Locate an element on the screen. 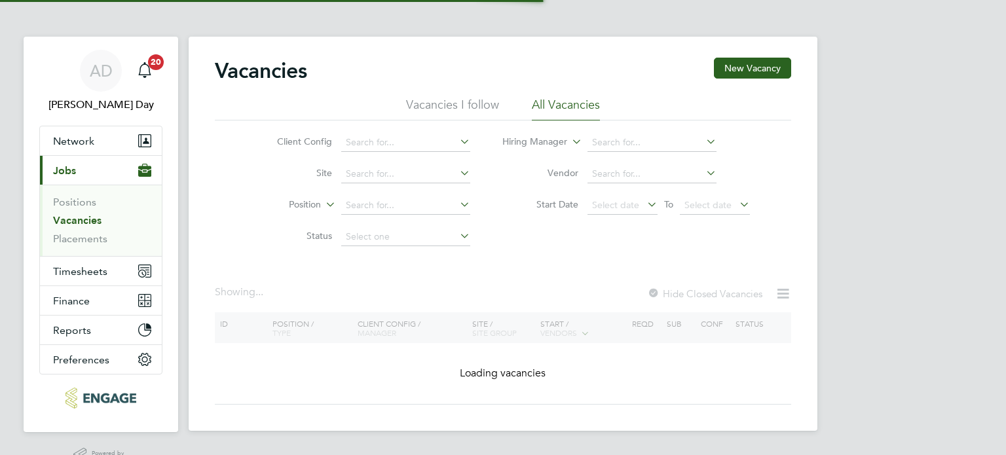 This screenshot has width=1006, height=455. span: 20 is located at coordinates (156, 62).